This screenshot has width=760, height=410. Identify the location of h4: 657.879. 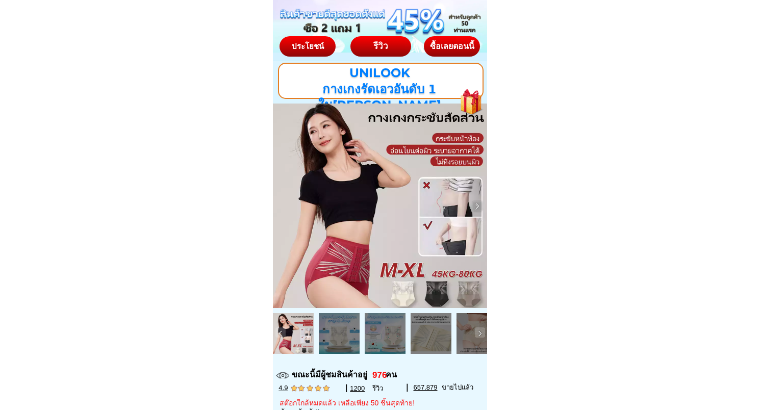
(429, 388).